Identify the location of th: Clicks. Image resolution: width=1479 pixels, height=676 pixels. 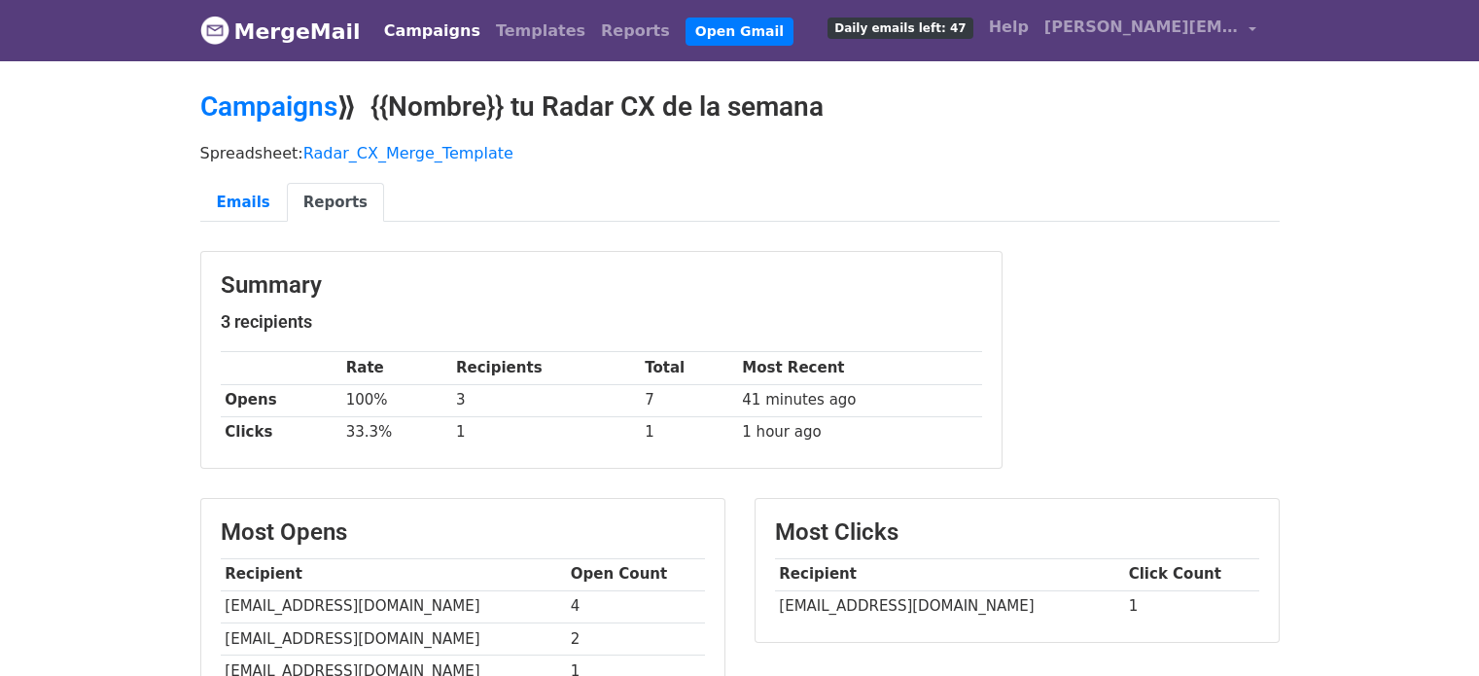
(281, 432).